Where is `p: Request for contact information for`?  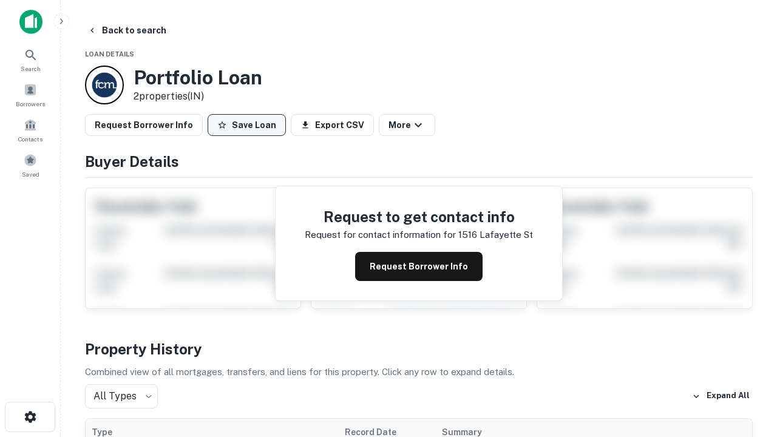 p: Request for contact information for is located at coordinates (380, 235).